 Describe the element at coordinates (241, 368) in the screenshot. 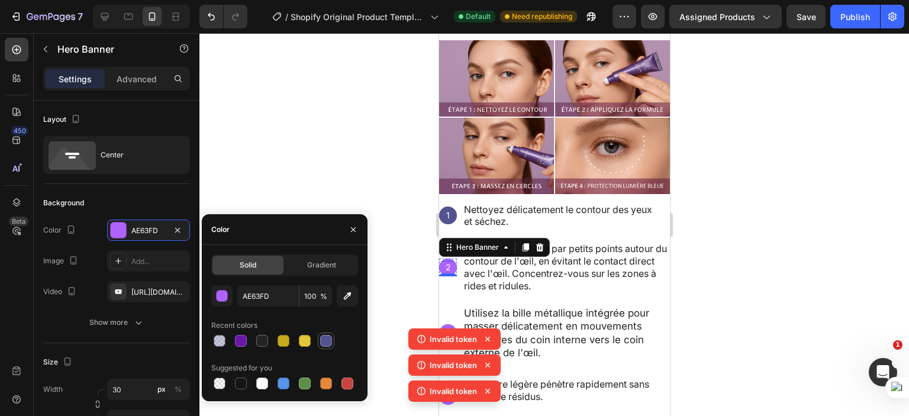

I see `div: Suggested for you` at that location.